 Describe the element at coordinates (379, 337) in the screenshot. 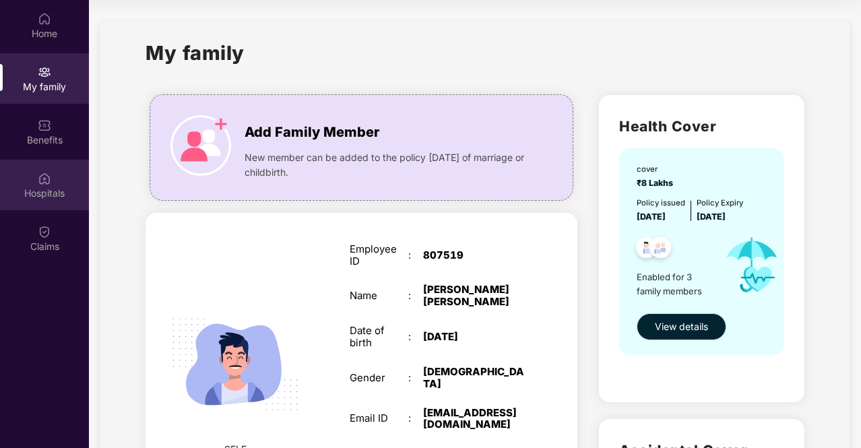

I see `div: Date of birth` at that location.